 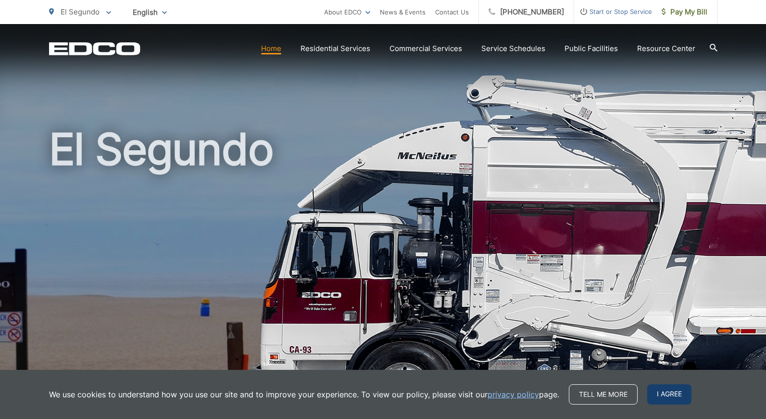 What do you see at coordinates (513, 394) in the screenshot?
I see `a: privacy policy` at bounding box center [513, 394].